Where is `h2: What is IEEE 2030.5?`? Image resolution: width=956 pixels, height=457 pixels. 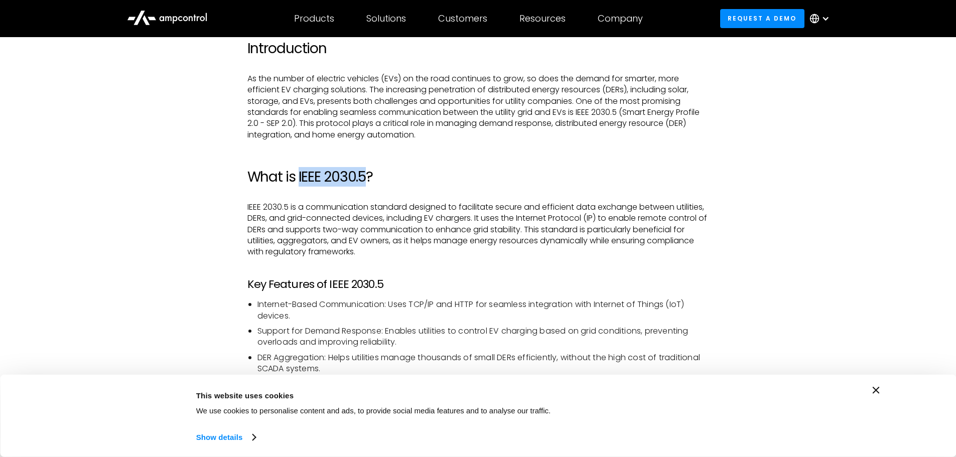
h2: What is IEEE 2030.5? is located at coordinates (478, 177).